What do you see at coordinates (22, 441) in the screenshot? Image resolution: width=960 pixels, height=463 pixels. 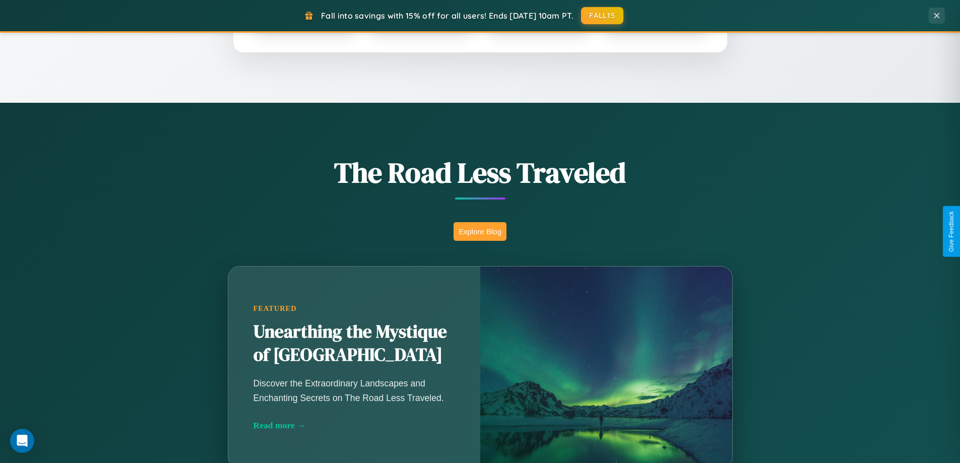 I see `div: Open Intercom Messenger` at bounding box center [22, 441].